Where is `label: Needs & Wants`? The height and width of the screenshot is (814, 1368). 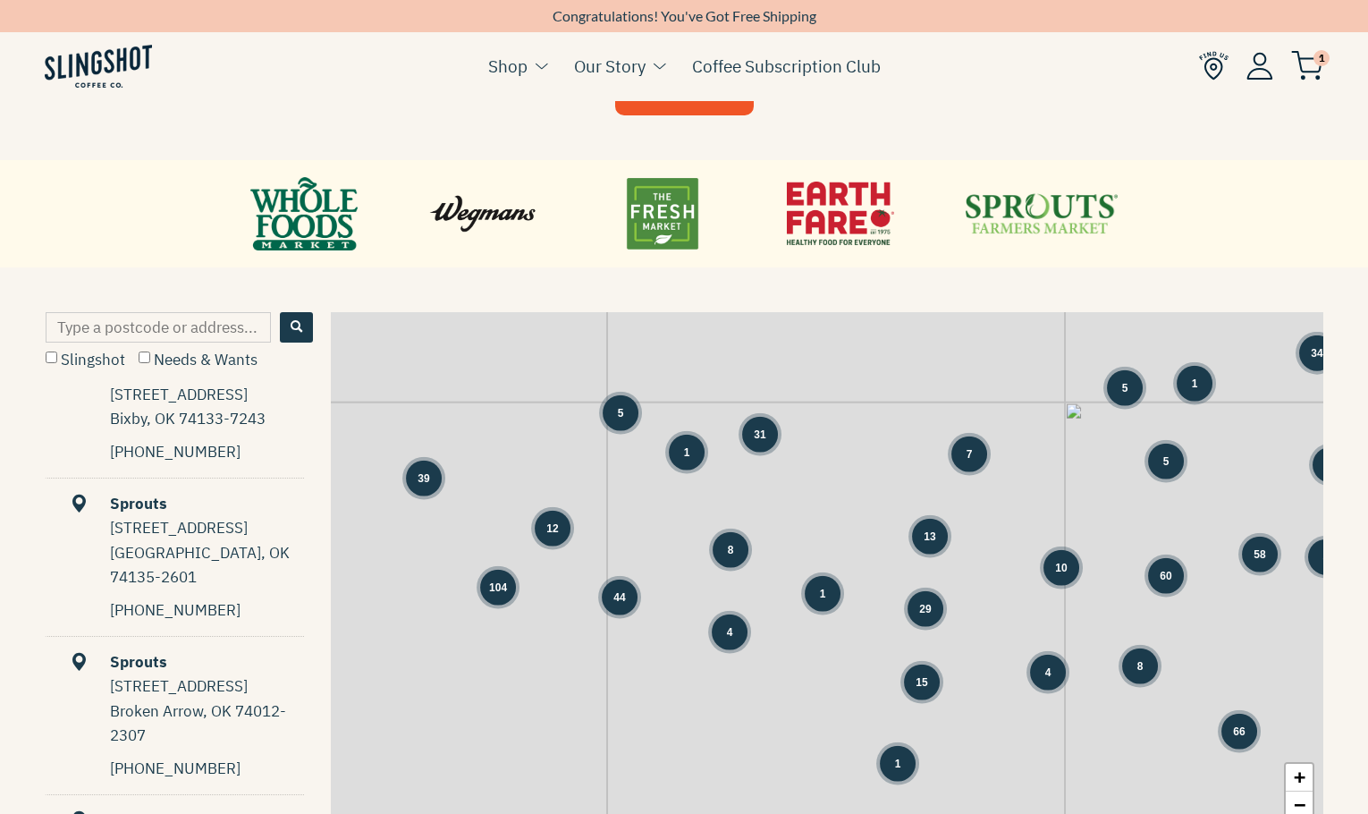
label: Needs & Wants is located at coordinates (198, 359).